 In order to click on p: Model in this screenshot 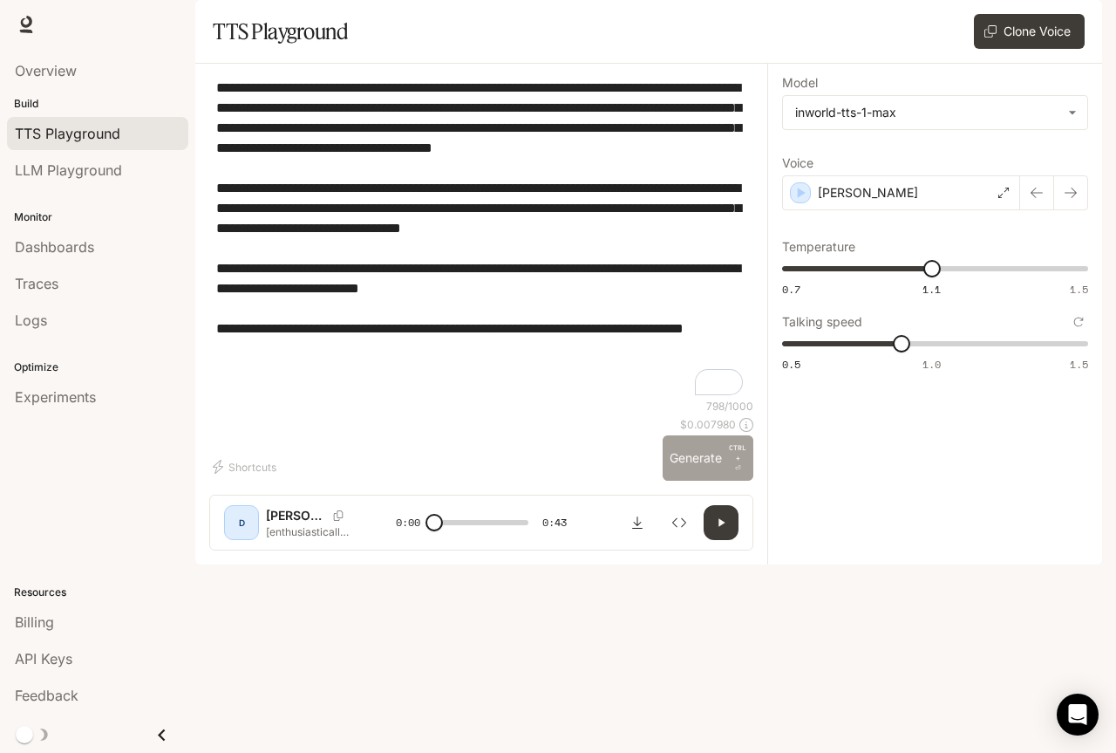, I will do `click(800, 83)`.